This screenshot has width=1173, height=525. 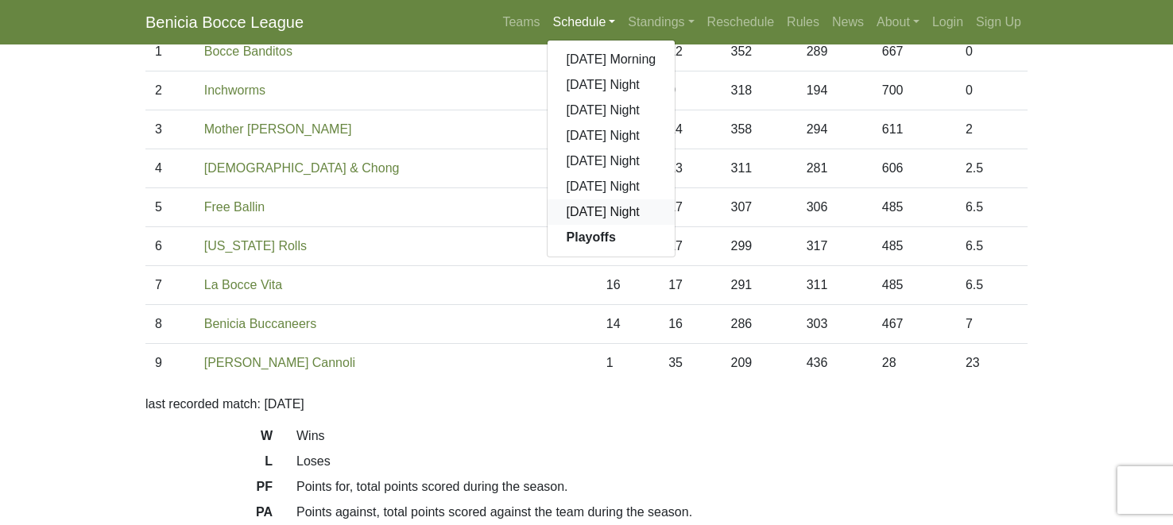 What do you see at coordinates (170, 246) in the screenshot?
I see `td: 6` at bounding box center [170, 246].